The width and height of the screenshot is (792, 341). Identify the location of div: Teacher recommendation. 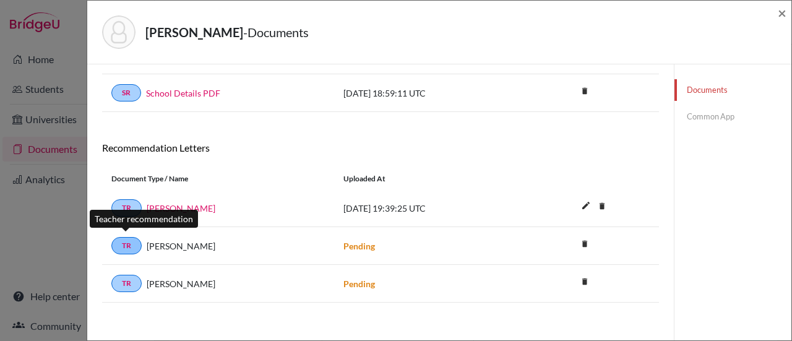
(144, 218).